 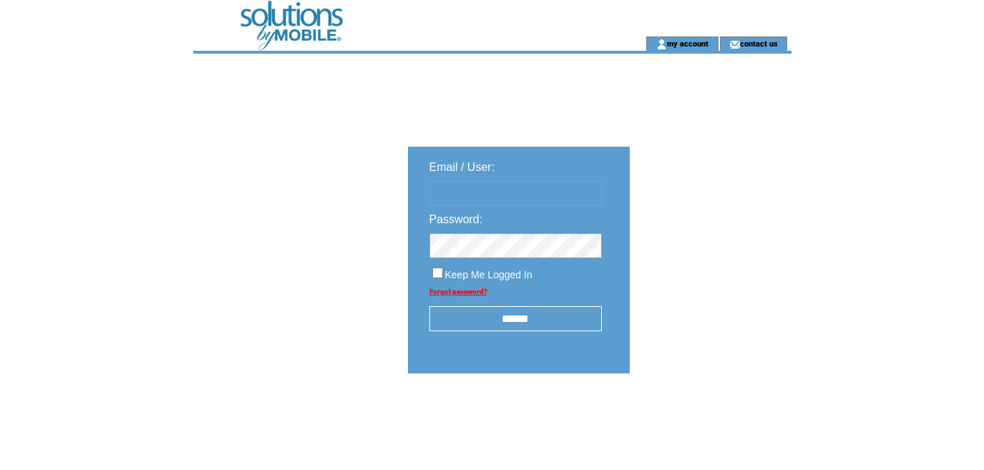 I want to click on span: Email / User:, so click(x=462, y=167).